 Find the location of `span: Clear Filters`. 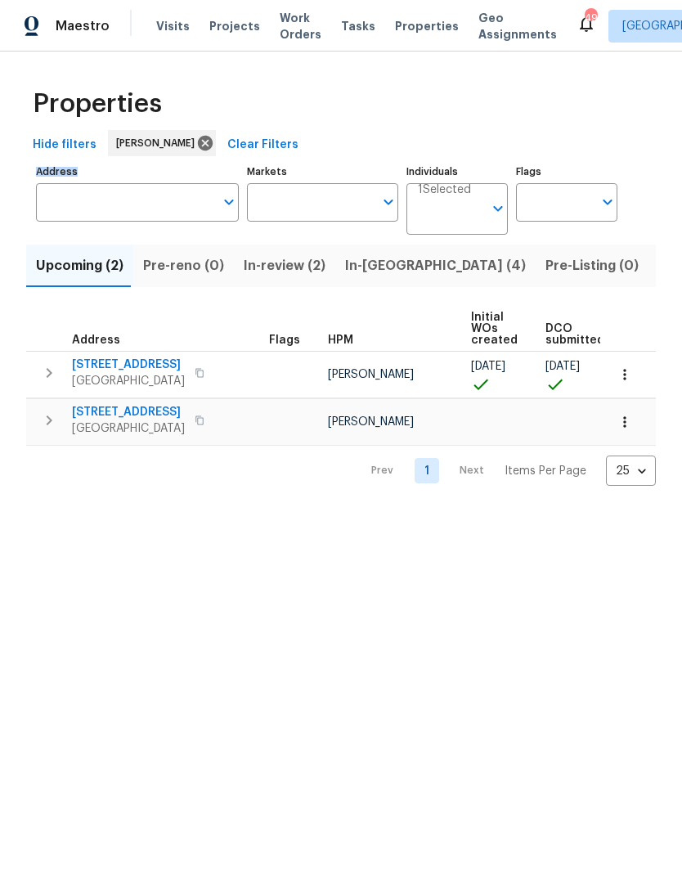

span: Clear Filters is located at coordinates (263, 145).